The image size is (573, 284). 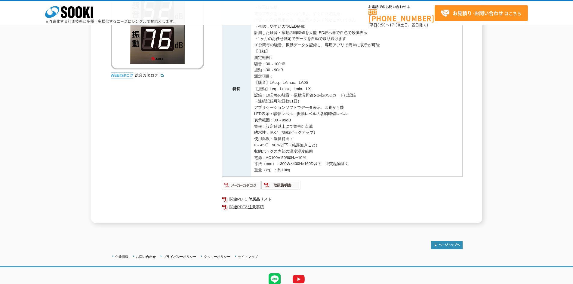 I want to click on a: クッキーポリシー, so click(x=217, y=257).